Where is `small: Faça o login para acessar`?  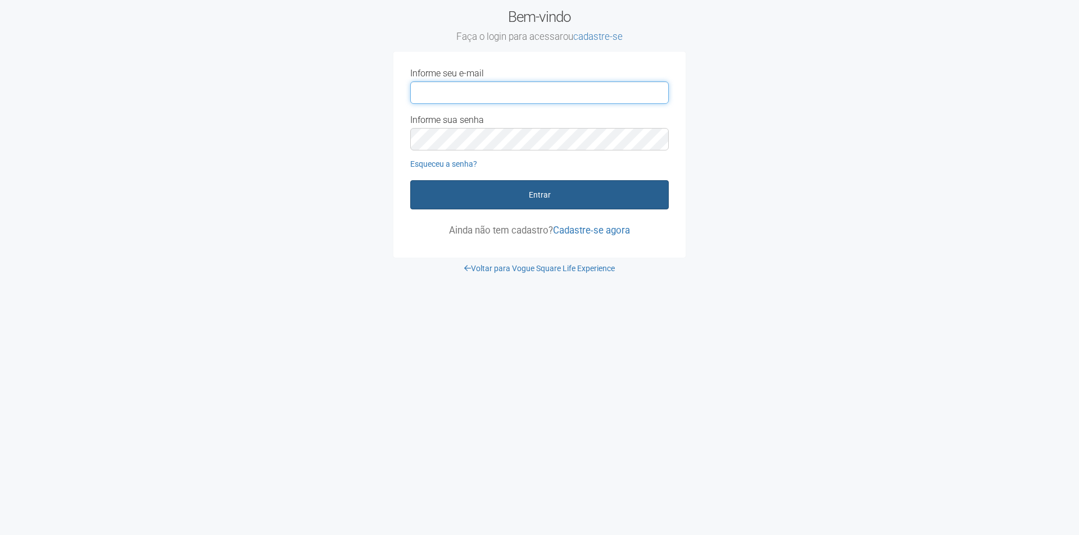
small: Faça o login para acessar is located at coordinates (539, 37).